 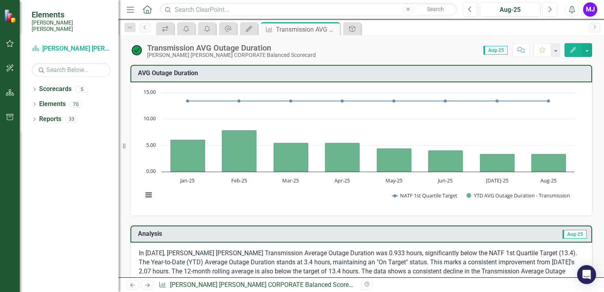 I want to click on g: YTD AVG Outage Duration - Transmission, series 2 of 2. Bar series with 8 bars., so click(x=368, y=151).